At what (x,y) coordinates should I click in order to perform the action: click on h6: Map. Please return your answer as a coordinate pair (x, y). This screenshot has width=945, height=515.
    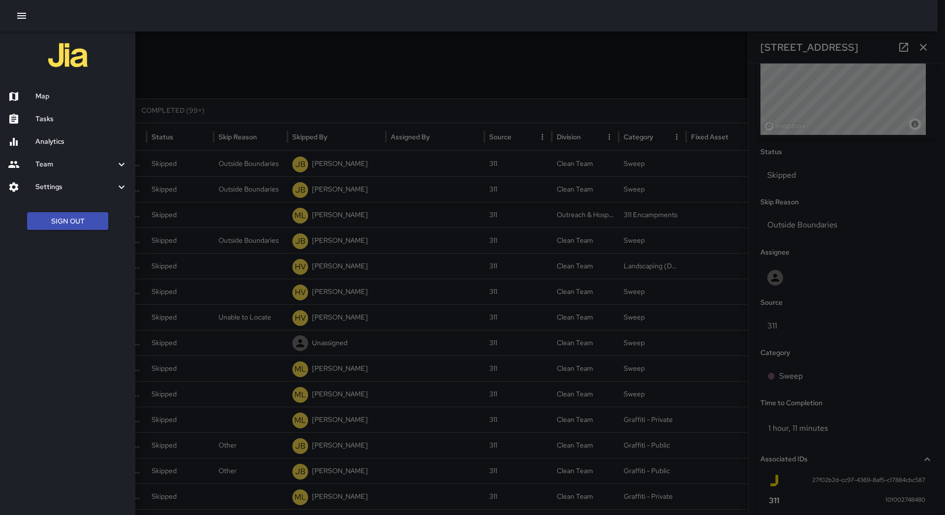
    Looking at the image, I should click on (81, 96).